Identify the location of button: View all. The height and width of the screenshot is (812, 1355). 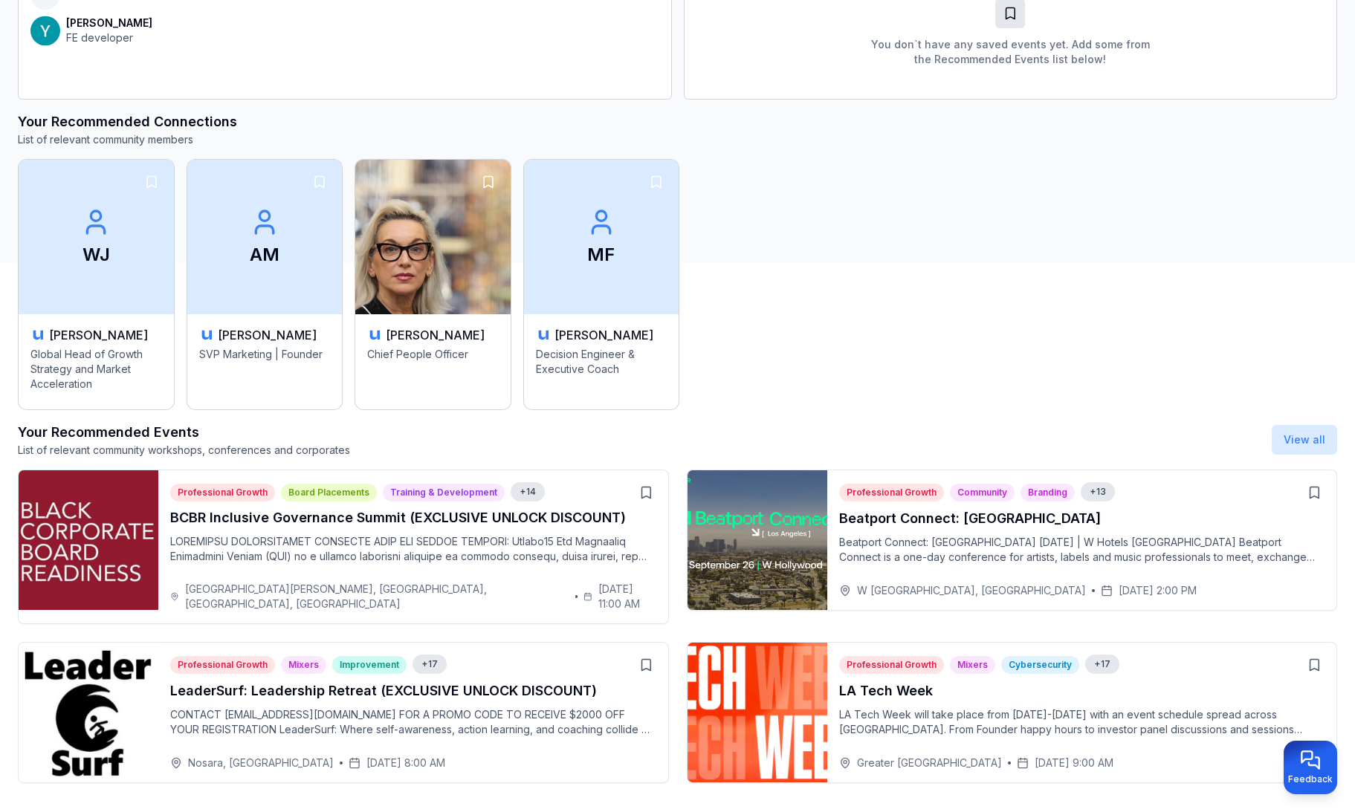
(1305, 440).